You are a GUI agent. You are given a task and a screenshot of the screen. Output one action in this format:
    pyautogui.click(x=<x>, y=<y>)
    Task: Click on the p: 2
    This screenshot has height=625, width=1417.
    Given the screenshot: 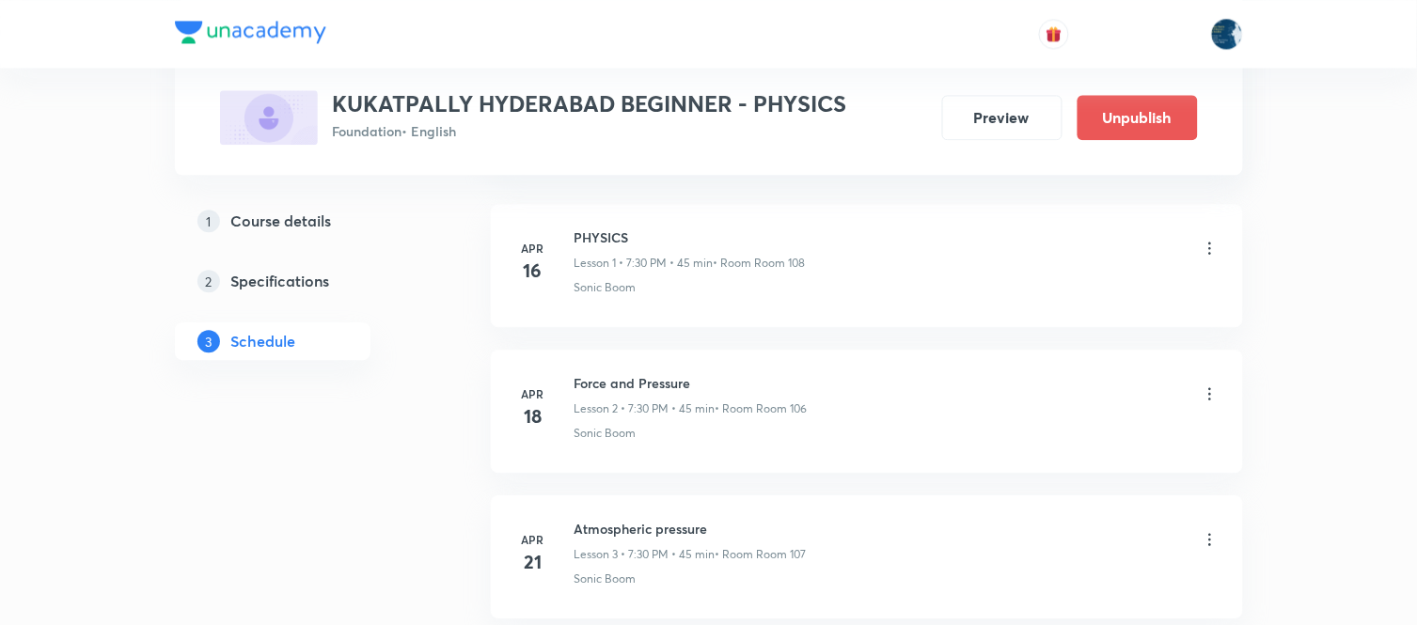 What is the action you would take?
    pyautogui.click(x=209, y=281)
    